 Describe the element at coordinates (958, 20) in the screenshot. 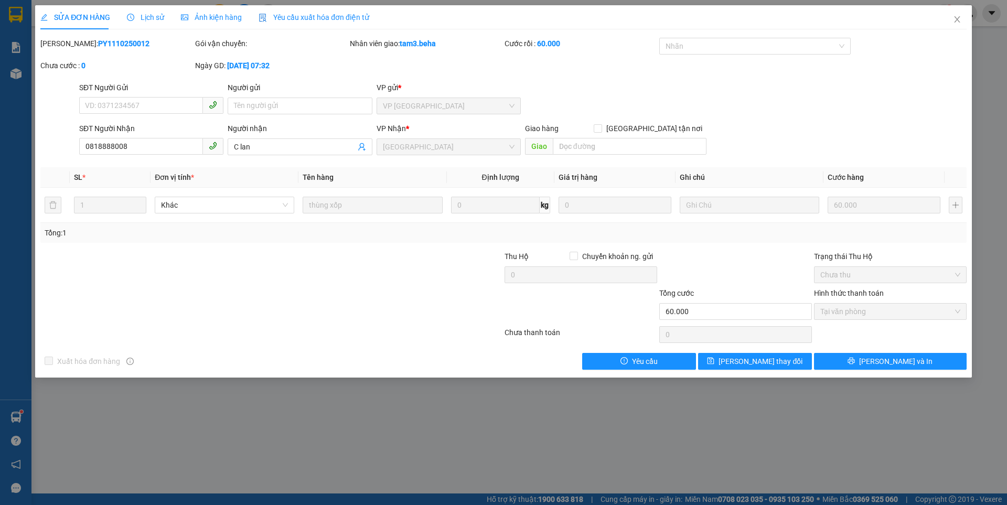

I see `button: Close` at that location.